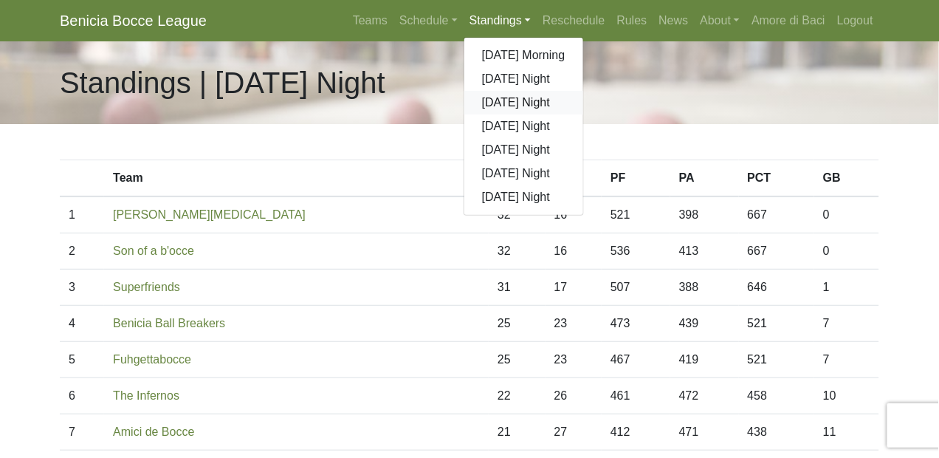 Image resolution: width=939 pixels, height=458 pixels. Describe the element at coordinates (635, 432) in the screenshot. I see `td: 412` at that location.